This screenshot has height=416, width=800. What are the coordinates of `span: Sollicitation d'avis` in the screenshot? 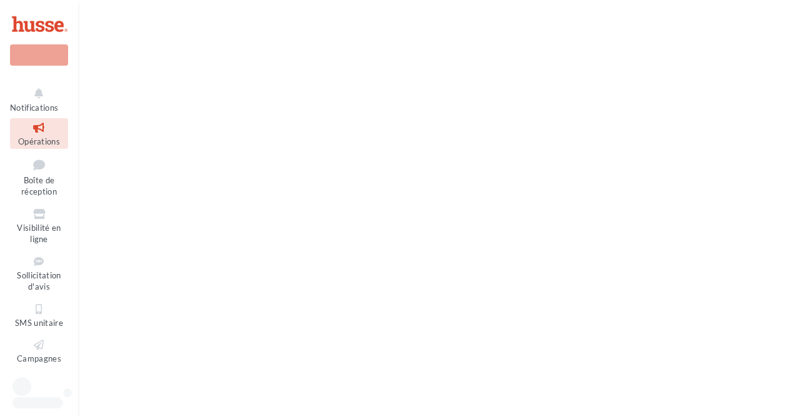 It's located at (39, 281).